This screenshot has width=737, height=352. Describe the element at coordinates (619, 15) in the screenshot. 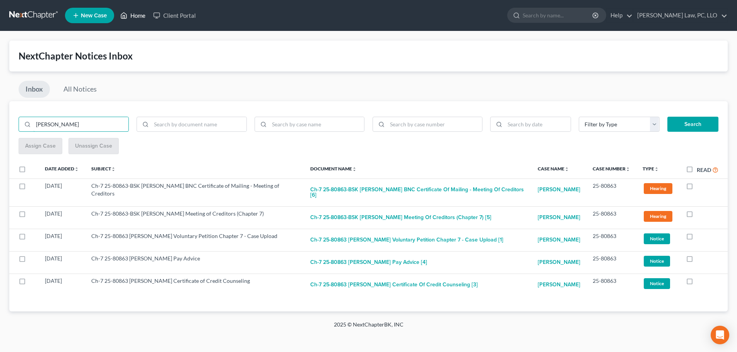

I see `a: Help` at that location.